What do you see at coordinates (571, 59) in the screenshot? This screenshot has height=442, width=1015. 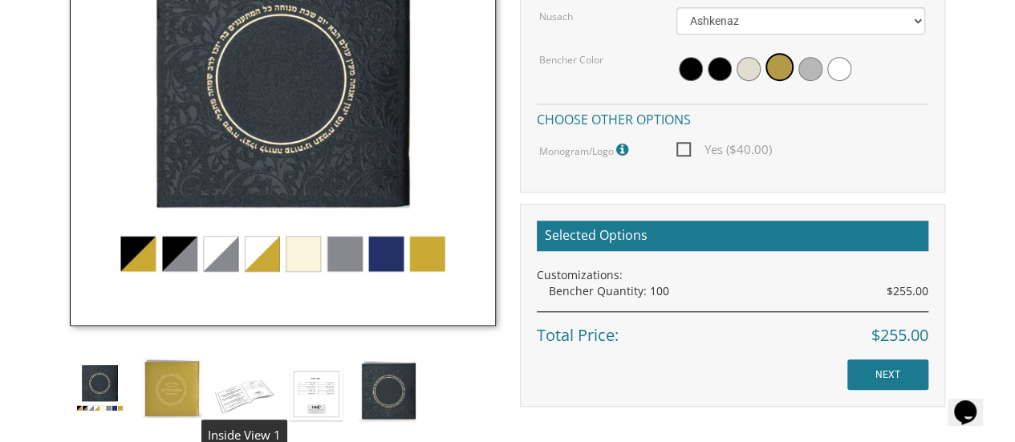 I see `label: Bencher Color` at bounding box center [571, 59].